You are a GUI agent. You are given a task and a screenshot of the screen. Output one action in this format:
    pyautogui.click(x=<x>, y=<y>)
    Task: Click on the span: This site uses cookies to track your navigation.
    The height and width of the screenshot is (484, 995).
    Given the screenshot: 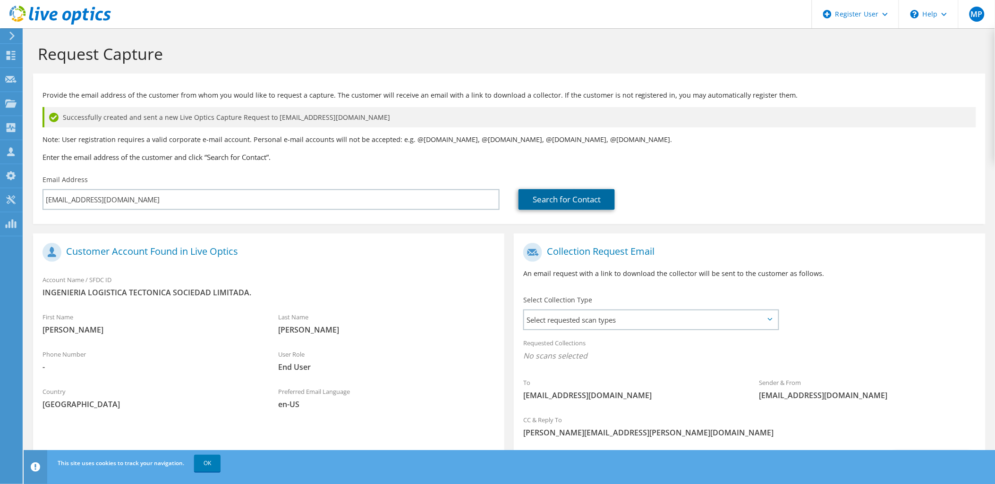 What is the action you would take?
    pyautogui.click(x=121, y=463)
    